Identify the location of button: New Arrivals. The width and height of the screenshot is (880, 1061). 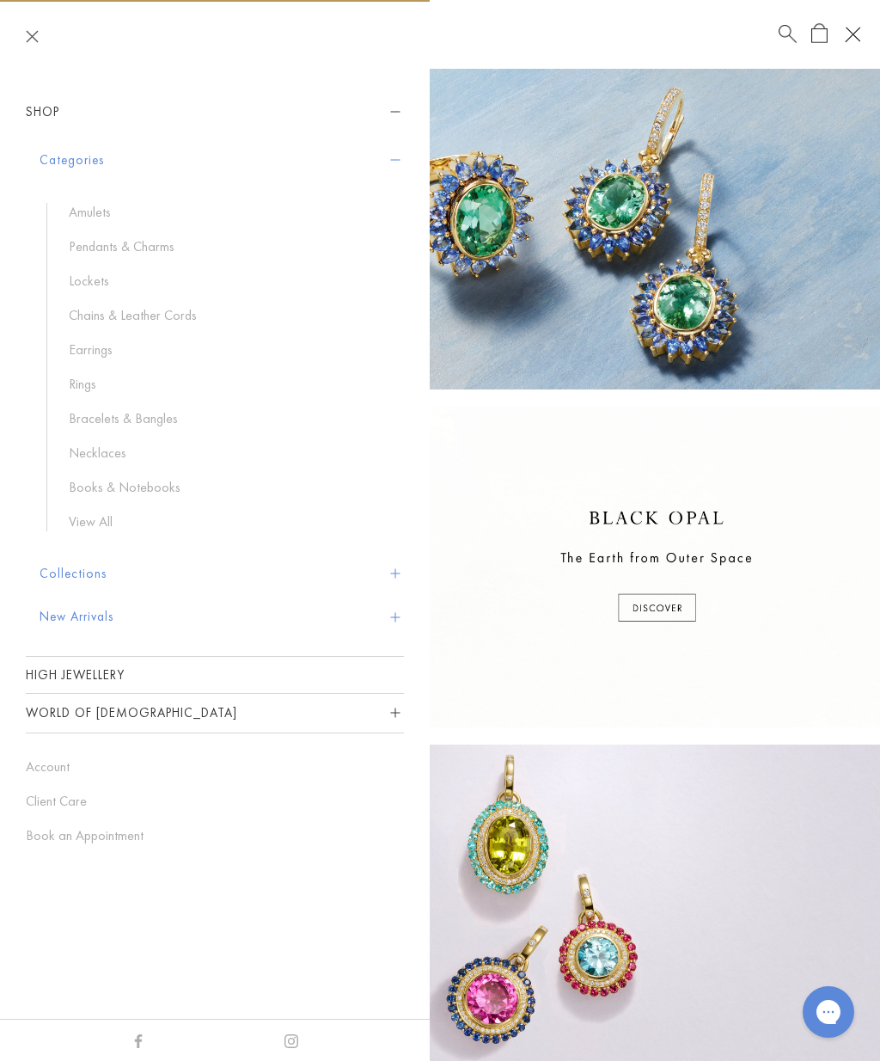
(222, 616).